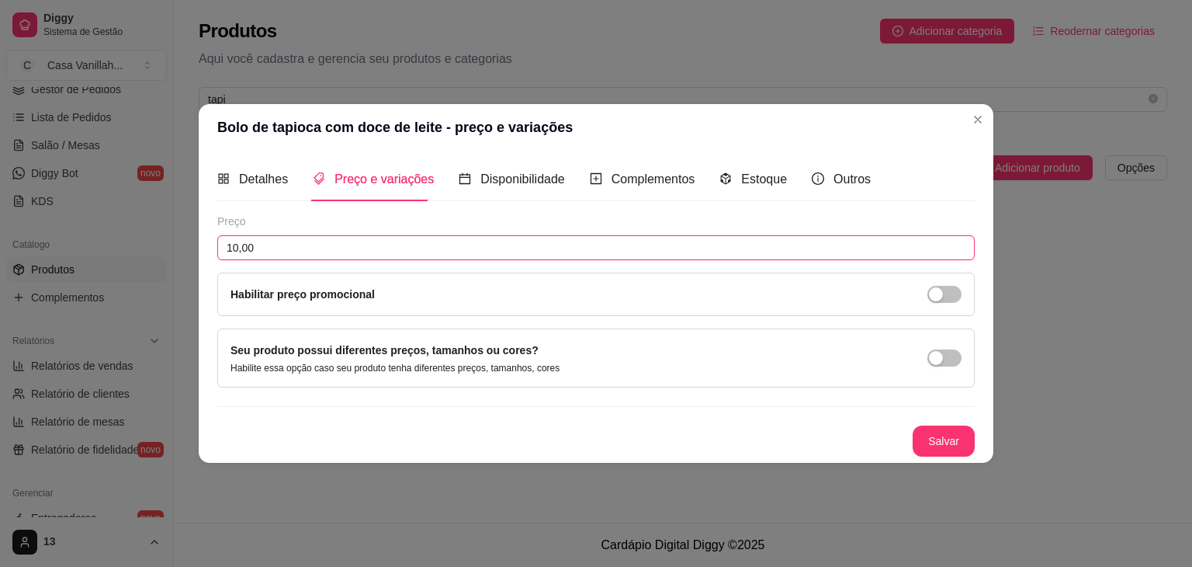  What do you see at coordinates (596, 179) in the screenshot?
I see `span: plus-square` at bounding box center [596, 179].